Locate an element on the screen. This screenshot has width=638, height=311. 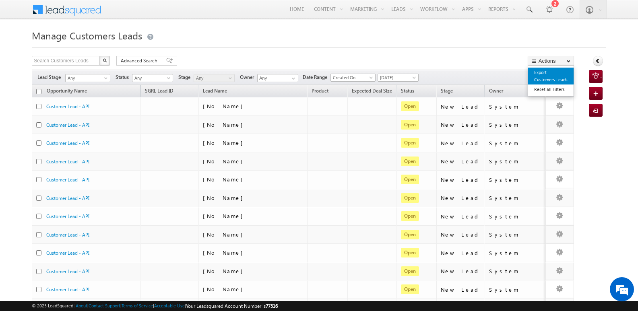
a: Stage is located at coordinates (447, 92).